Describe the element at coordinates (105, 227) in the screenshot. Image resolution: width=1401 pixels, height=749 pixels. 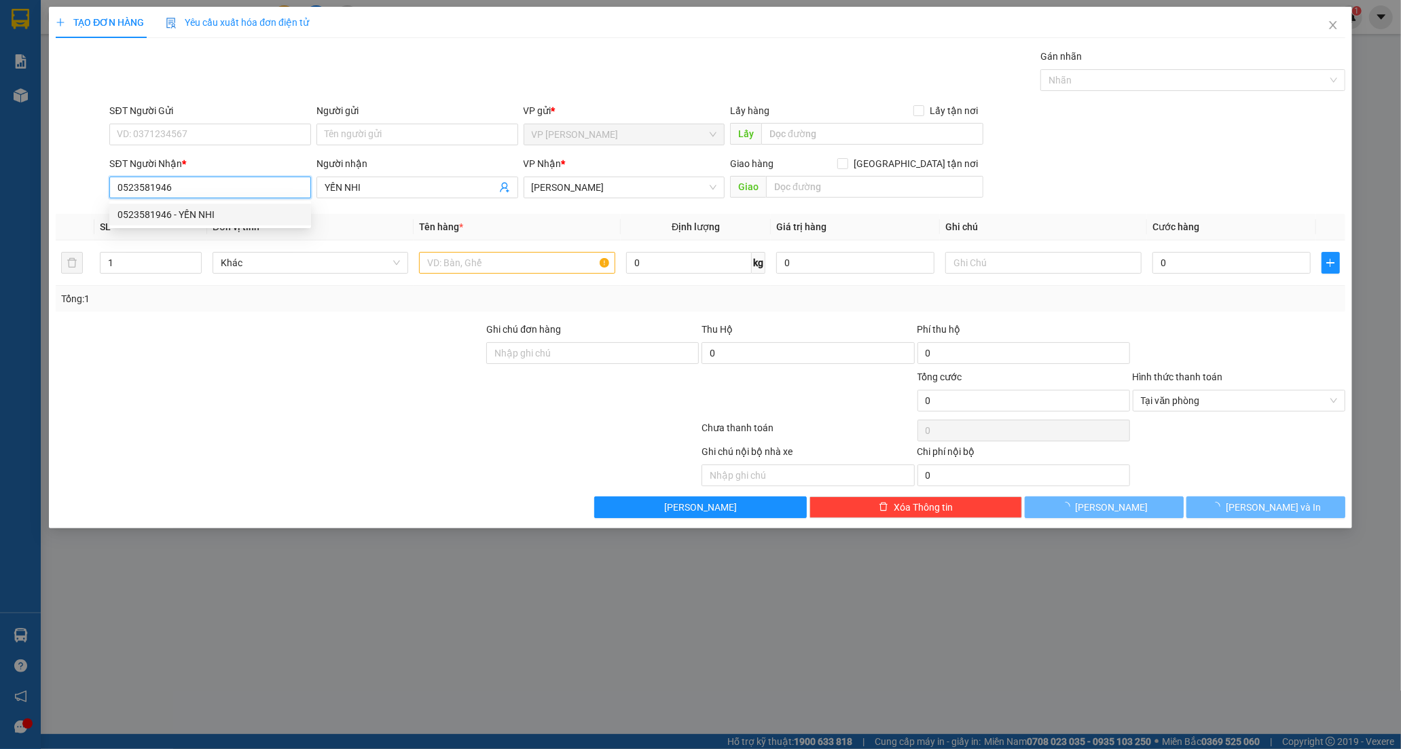
I see `span: SL` at that location.